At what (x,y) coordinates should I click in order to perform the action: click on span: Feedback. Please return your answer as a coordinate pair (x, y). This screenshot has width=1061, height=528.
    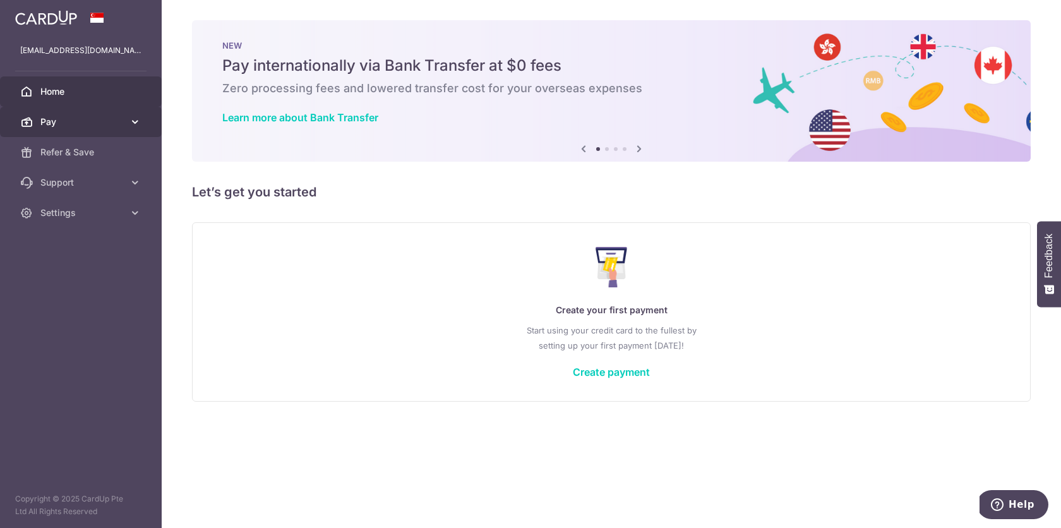
    Looking at the image, I should click on (1049, 256).